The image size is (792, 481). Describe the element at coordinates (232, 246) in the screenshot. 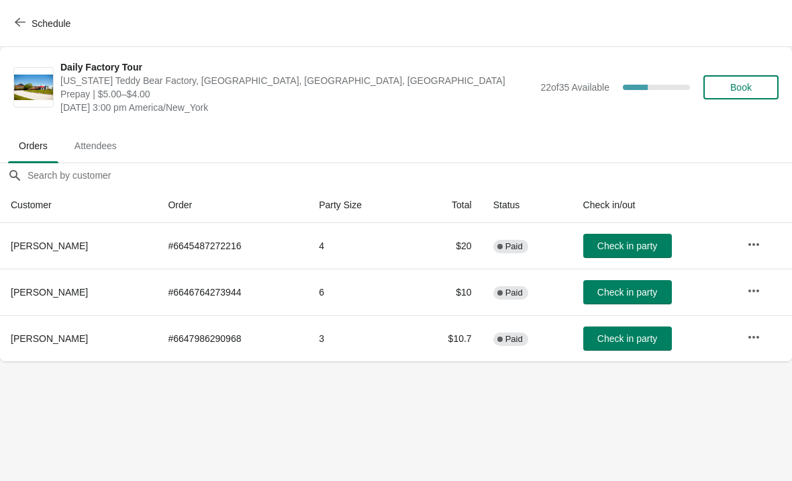

I see `td: # 6645487272216` at that location.